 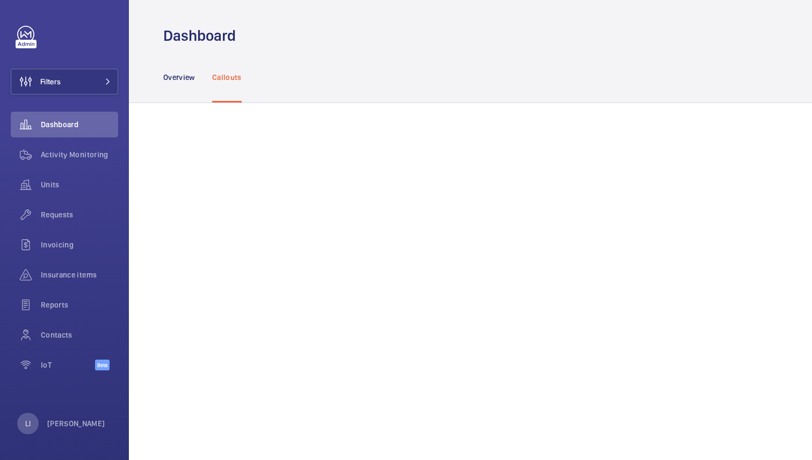 What do you see at coordinates (28, 424) in the screenshot?
I see `p: LI` at bounding box center [28, 424].